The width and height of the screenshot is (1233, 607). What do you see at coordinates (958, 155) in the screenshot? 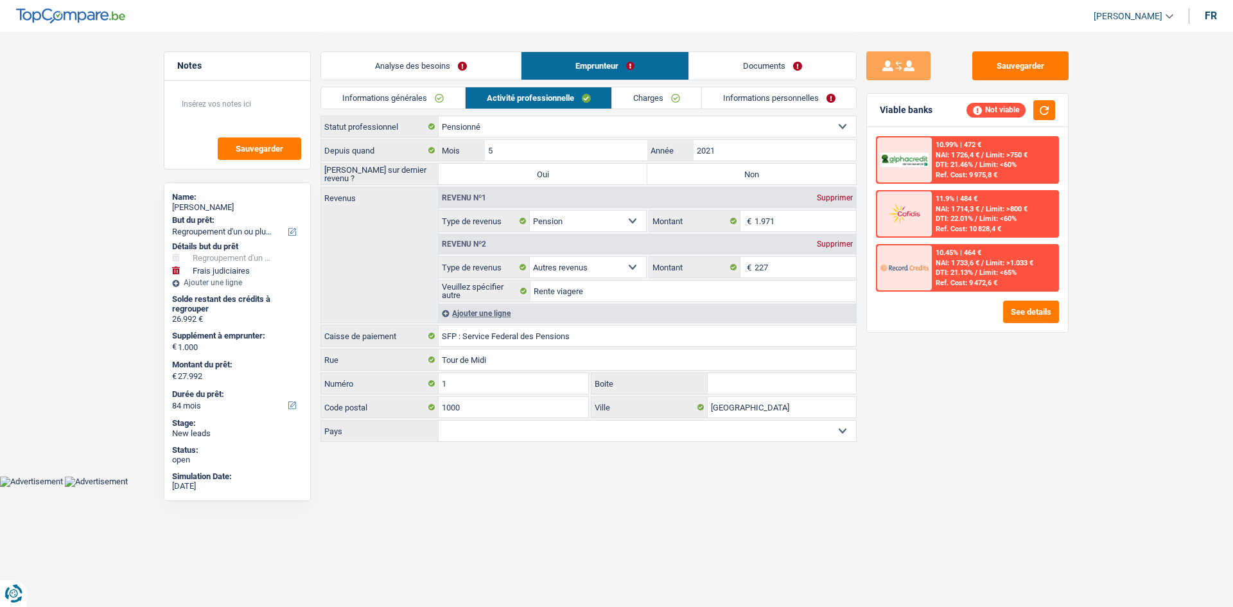
I see `span: NAI: 1 726,4 €` at bounding box center [958, 155].